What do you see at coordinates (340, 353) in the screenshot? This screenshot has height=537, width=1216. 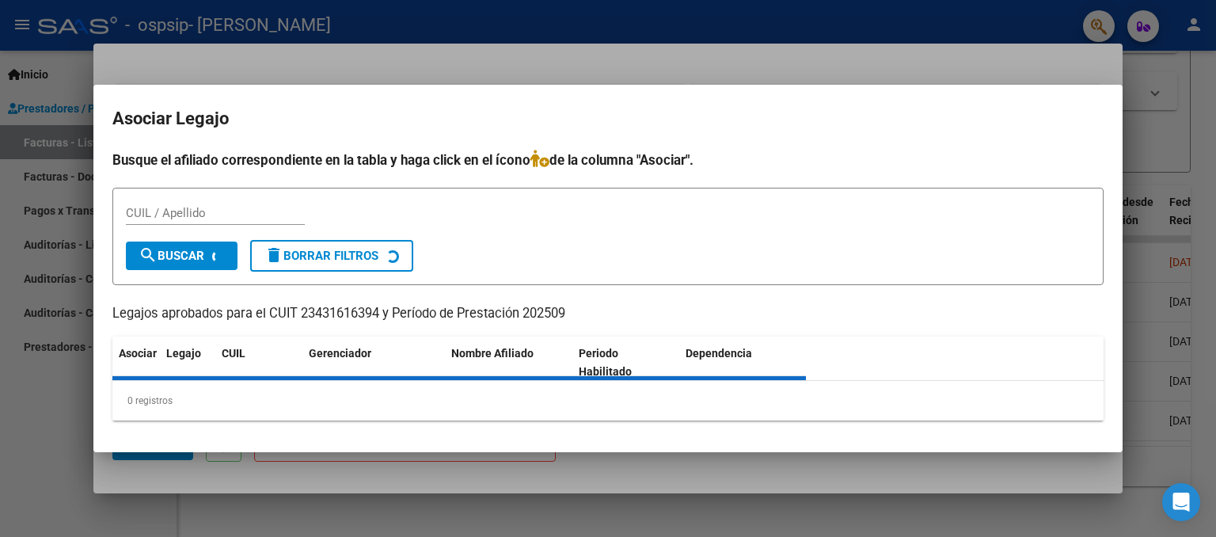 I see `span: Gerenciador` at bounding box center [340, 353].